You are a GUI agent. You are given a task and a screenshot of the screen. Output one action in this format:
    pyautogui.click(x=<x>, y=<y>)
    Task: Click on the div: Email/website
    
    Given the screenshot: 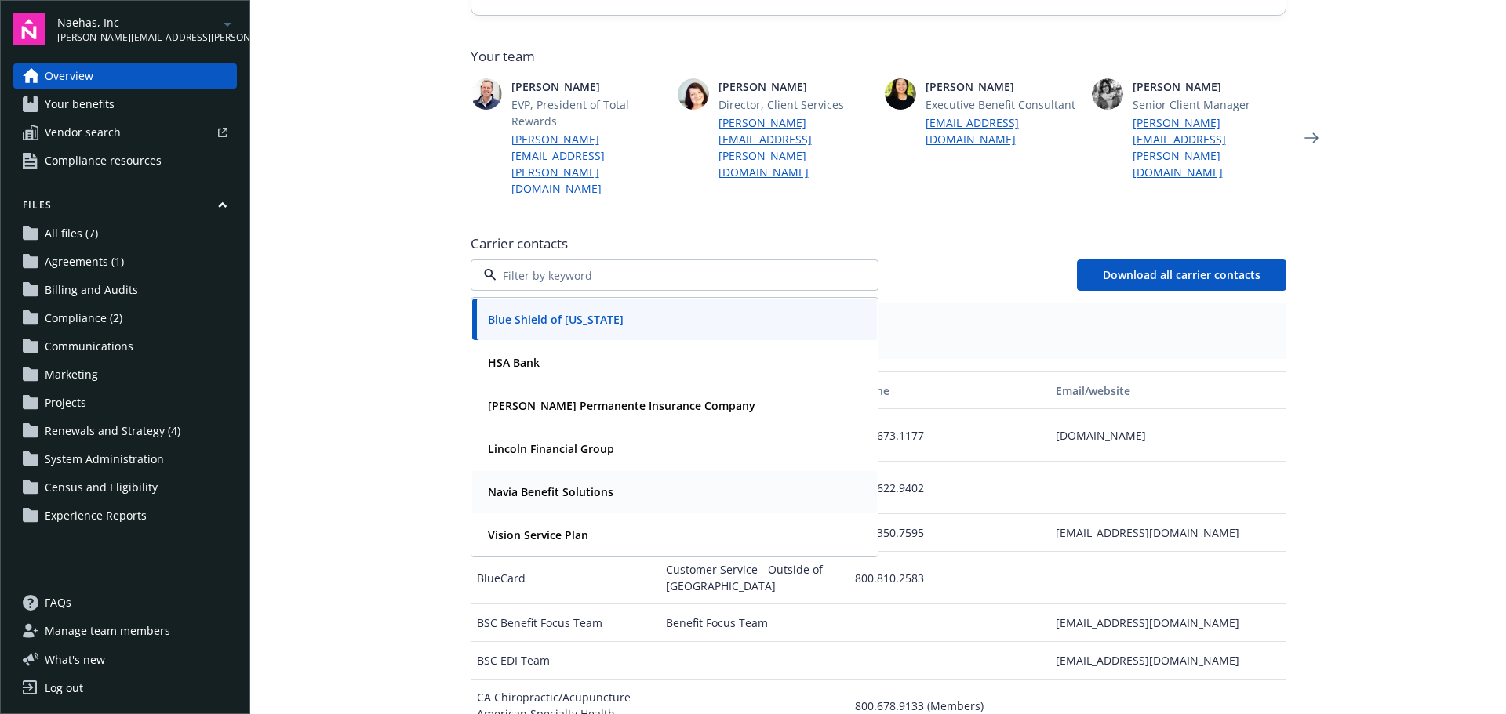 What is the action you would take?
    pyautogui.click(x=1167, y=391)
    